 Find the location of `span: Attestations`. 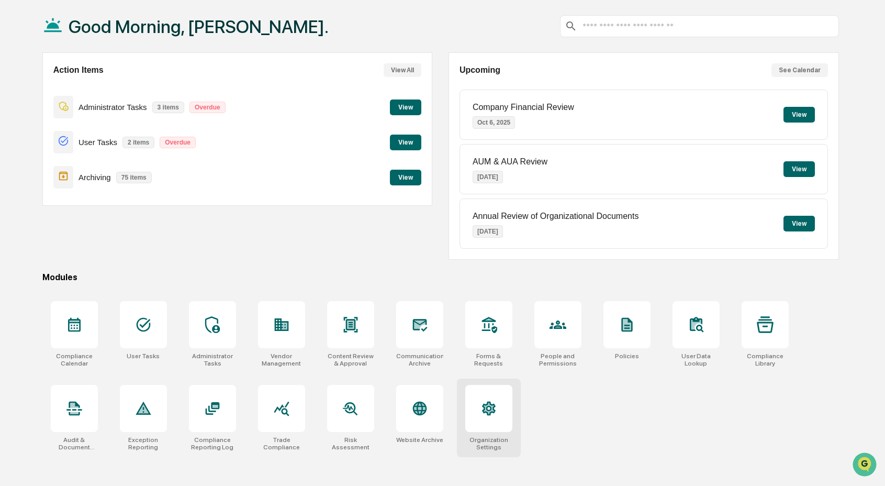

span: Attestations is located at coordinates (108, 137).